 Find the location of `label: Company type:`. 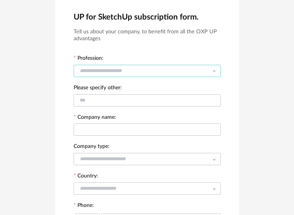

label: Company type: is located at coordinates (92, 147).